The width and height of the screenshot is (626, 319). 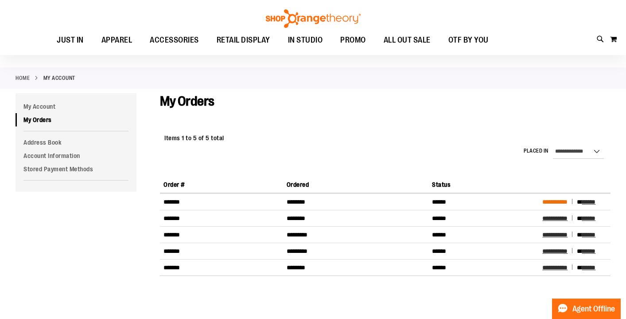 What do you see at coordinates (117, 40) in the screenshot?
I see `span: APPAREL` at bounding box center [117, 40].